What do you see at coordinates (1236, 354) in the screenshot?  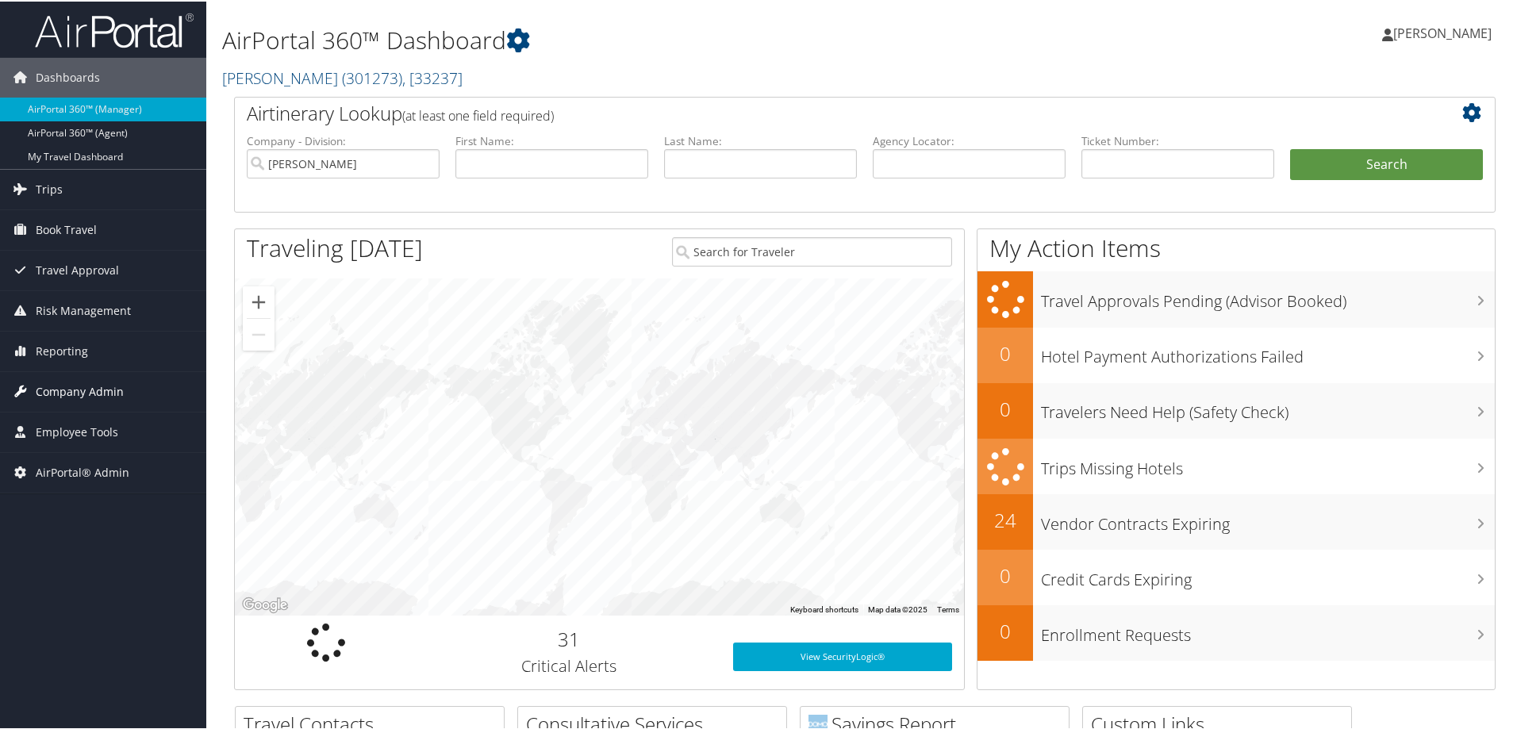 I see `a: 0Hotel Payment Authorizations Failed` at bounding box center [1236, 354].